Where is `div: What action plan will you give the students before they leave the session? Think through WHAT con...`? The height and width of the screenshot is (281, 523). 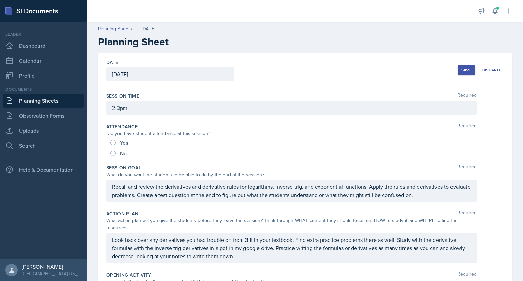
div: What action plan will you give the students before they leave the session? Think through WHAT con... is located at coordinates (291, 224).